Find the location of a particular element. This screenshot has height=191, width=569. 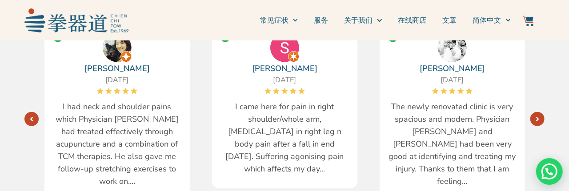

a: 文章 is located at coordinates (450, 20).